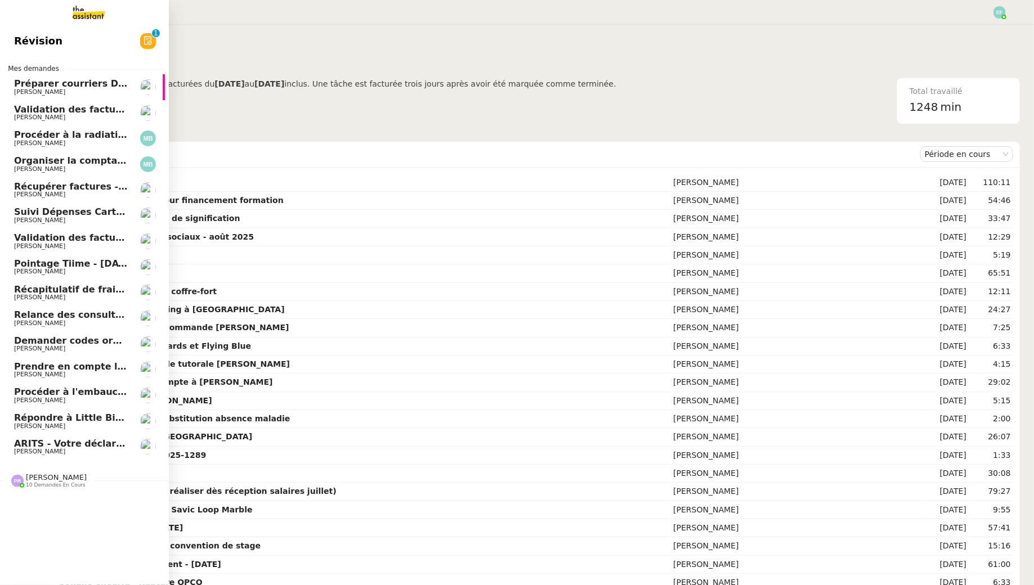 The height and width of the screenshot is (585, 1034). I want to click on span: min, so click(951, 107).